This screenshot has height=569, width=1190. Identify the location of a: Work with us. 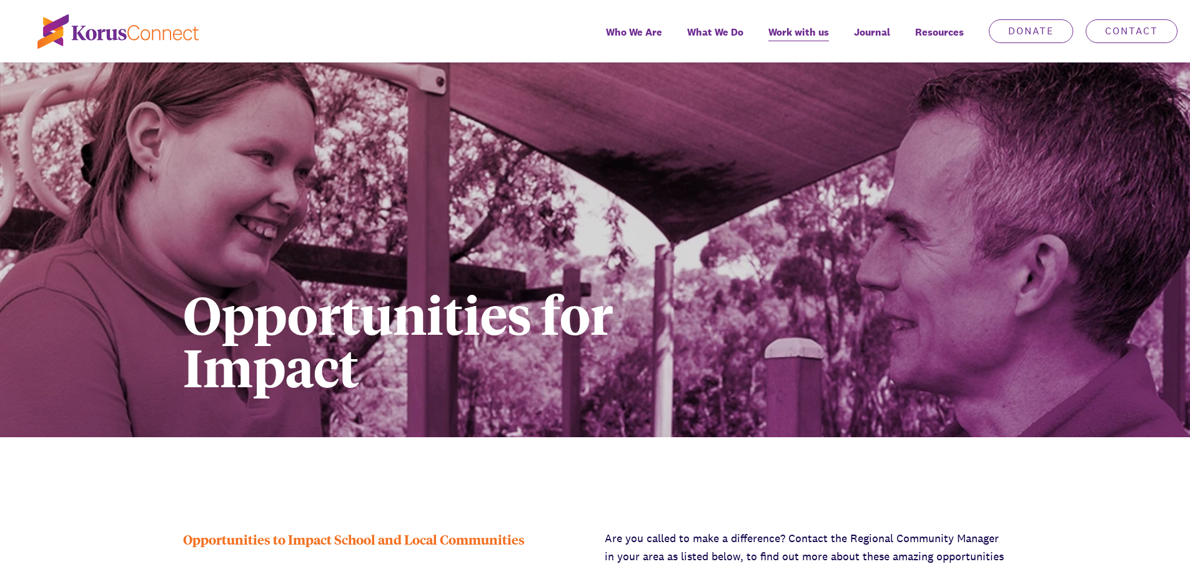
(799, 40).